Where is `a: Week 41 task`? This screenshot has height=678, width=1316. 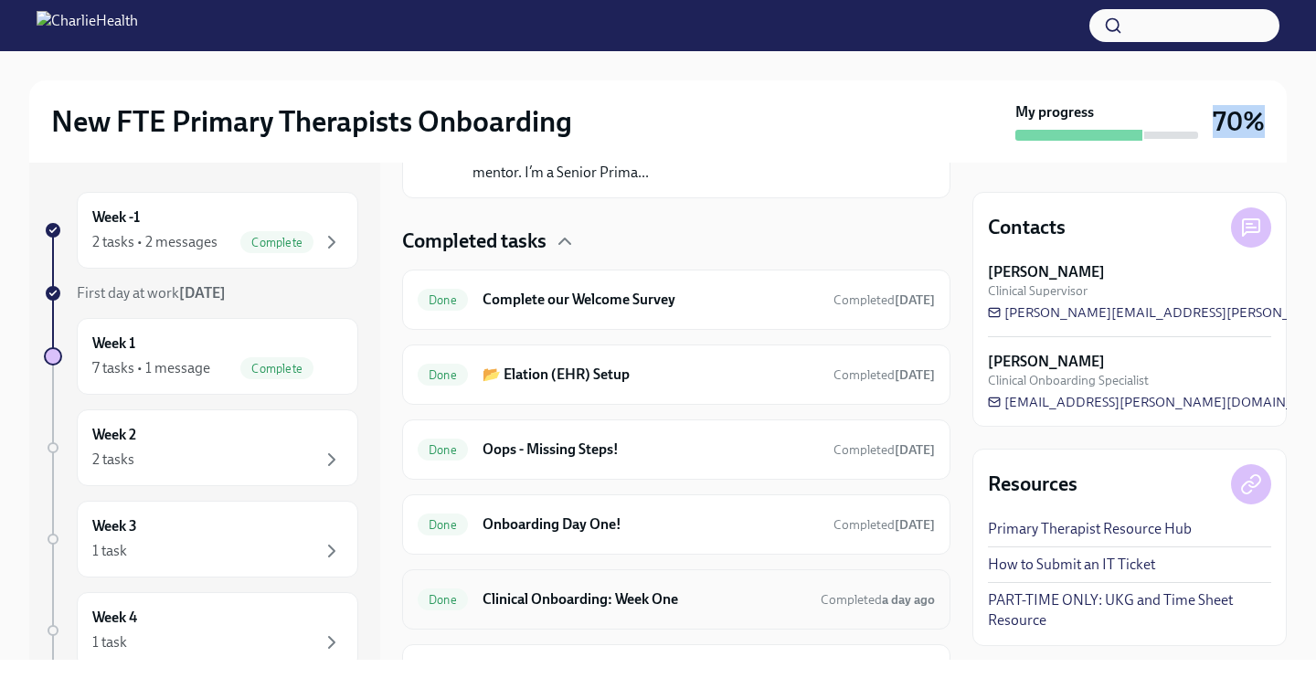
a: Week 41 task is located at coordinates (201, 630).